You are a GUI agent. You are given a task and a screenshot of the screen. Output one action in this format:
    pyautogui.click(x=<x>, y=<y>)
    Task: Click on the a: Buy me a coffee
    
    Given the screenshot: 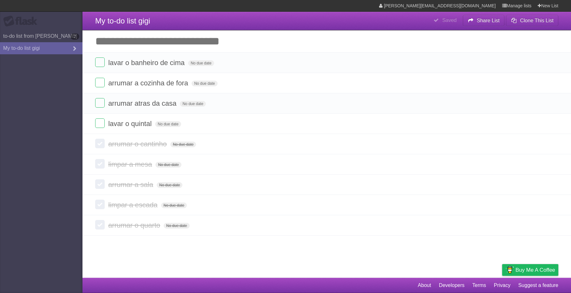 What is the action you would take?
    pyautogui.click(x=530, y=270)
    